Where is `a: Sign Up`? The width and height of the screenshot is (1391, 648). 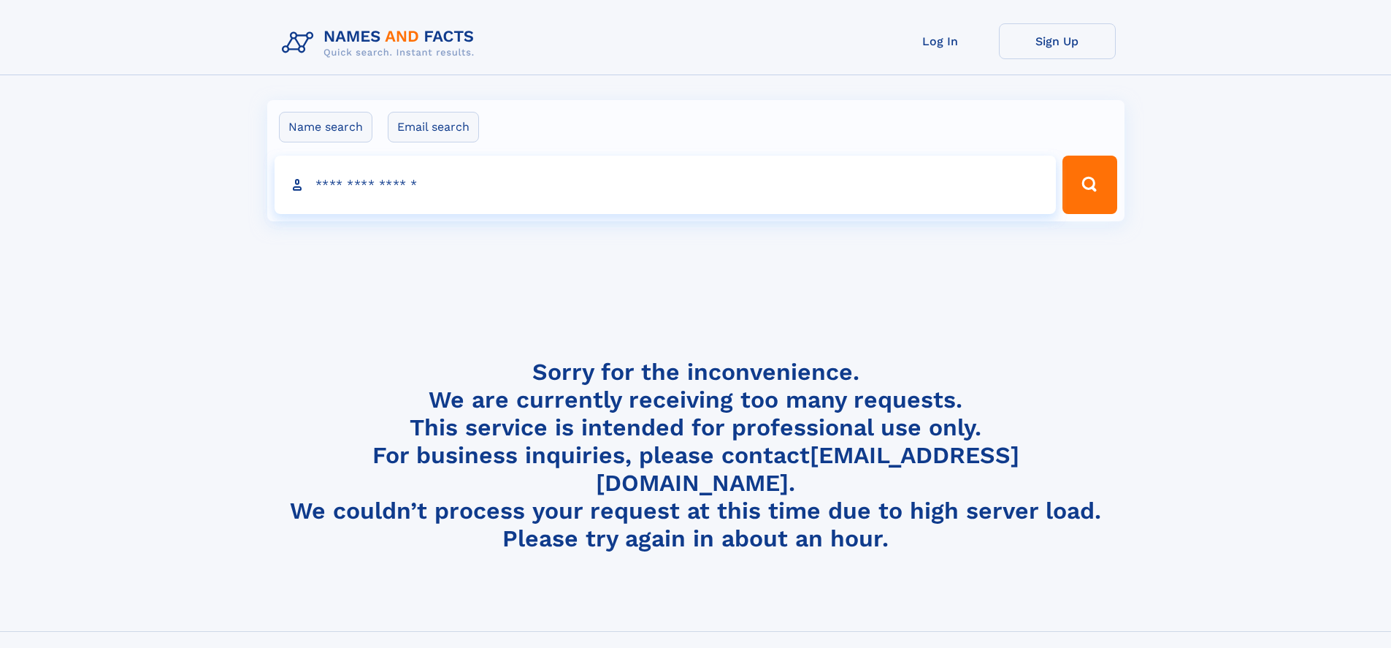 a: Sign Up is located at coordinates (1057, 41).